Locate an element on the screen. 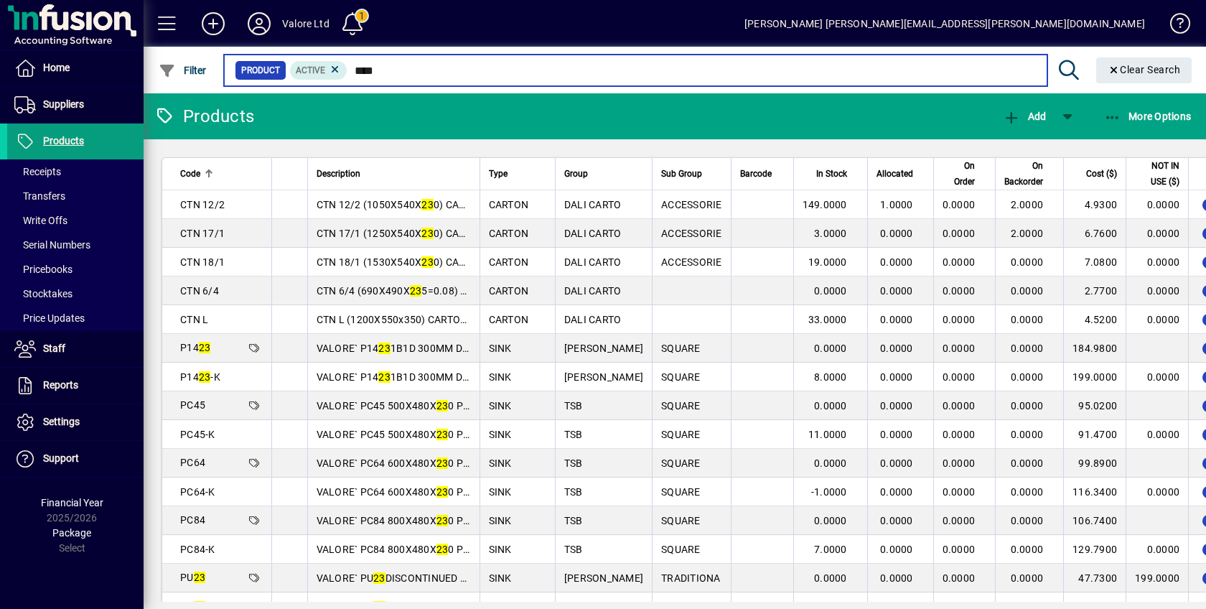 The height and width of the screenshot is (609, 1206). span: 3.0000 is located at coordinates (831, 233).